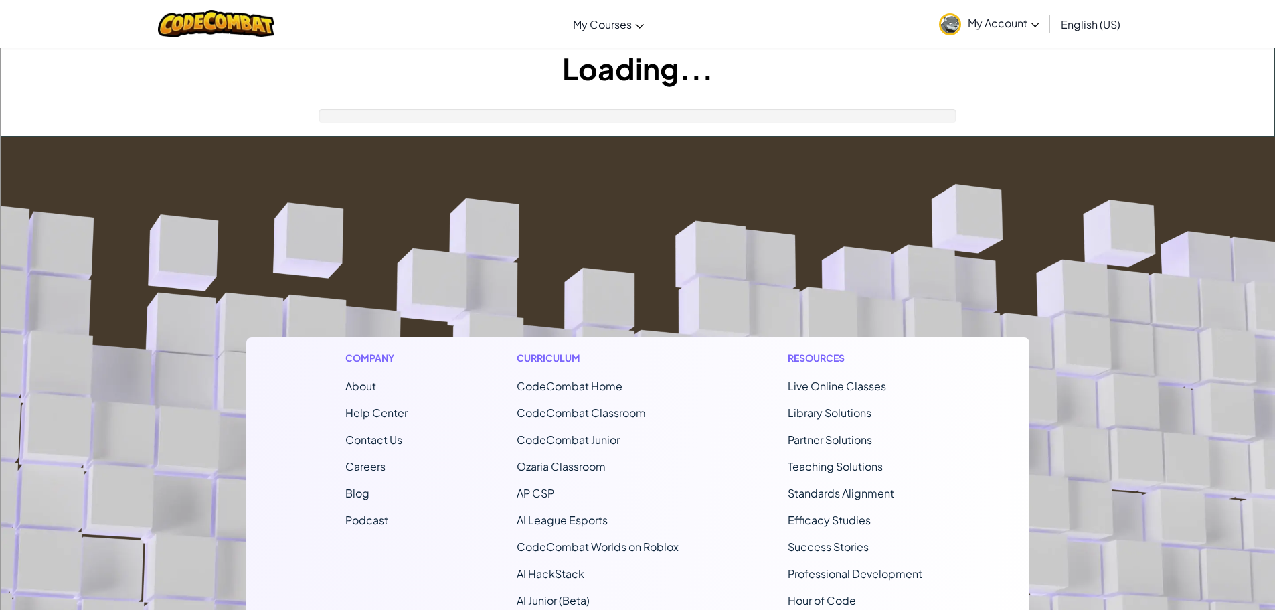  What do you see at coordinates (1091, 24) in the screenshot?
I see `span: English (US)` at bounding box center [1091, 24].